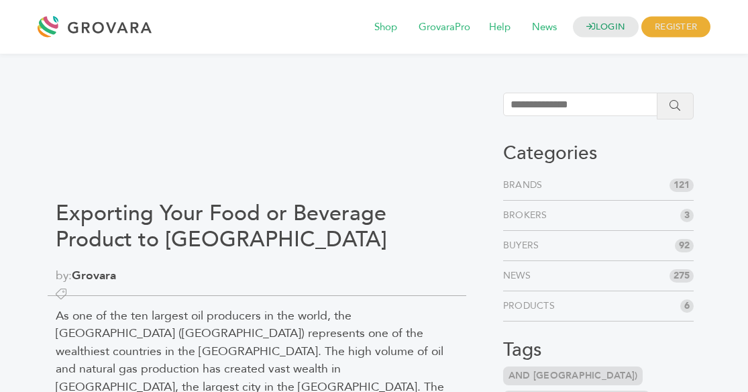  Describe the element at coordinates (684, 246) in the screenshot. I see `span: 92` at that location.